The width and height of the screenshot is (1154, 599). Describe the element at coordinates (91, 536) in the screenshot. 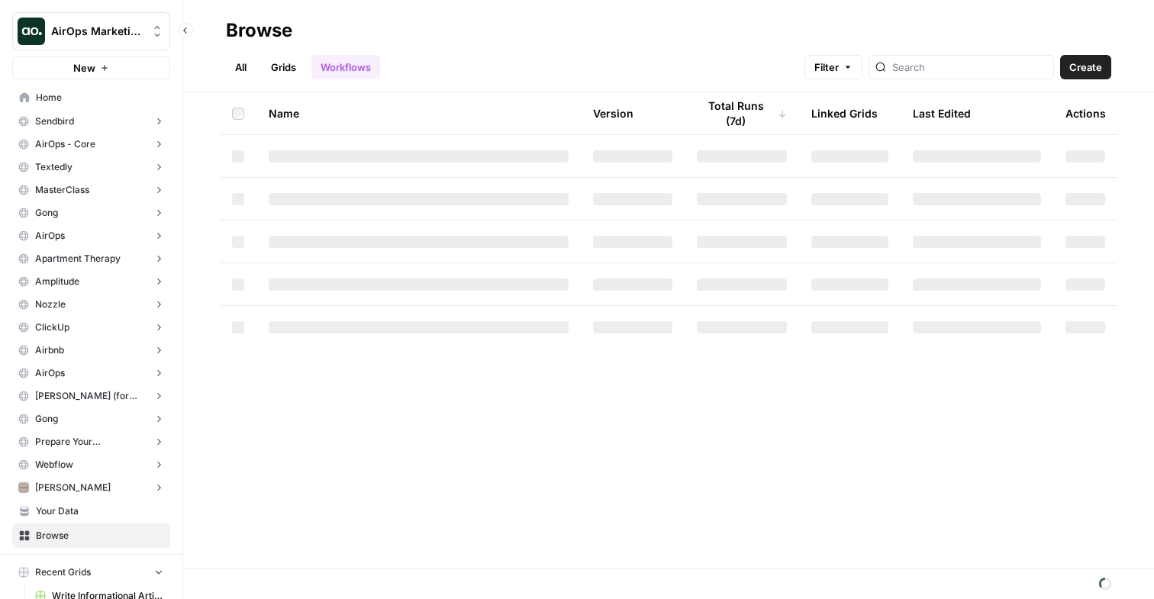

I see `a: Browse` at that location.